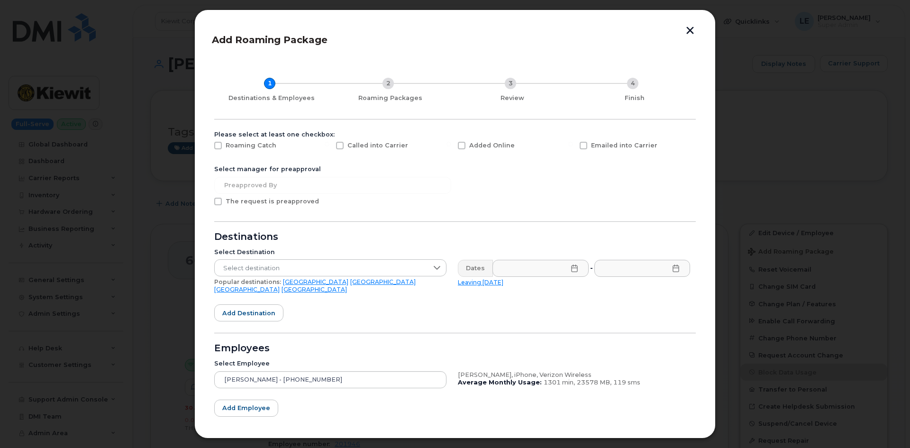 The height and width of the screenshot is (448, 910). I want to click on span: Add destination, so click(249, 313).